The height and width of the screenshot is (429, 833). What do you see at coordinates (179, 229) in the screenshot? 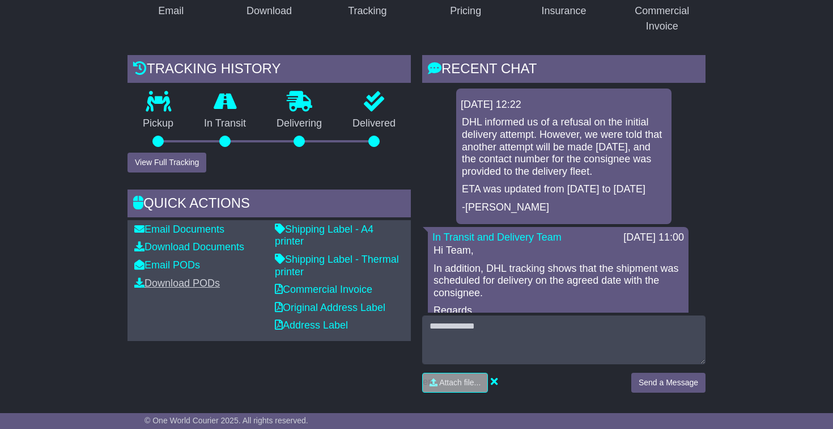
I see `a: Email Documents` at bounding box center [179, 229].